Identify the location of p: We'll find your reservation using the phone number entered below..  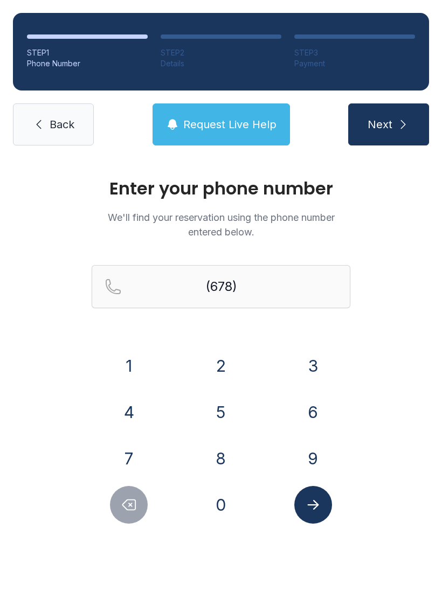
(221, 225).